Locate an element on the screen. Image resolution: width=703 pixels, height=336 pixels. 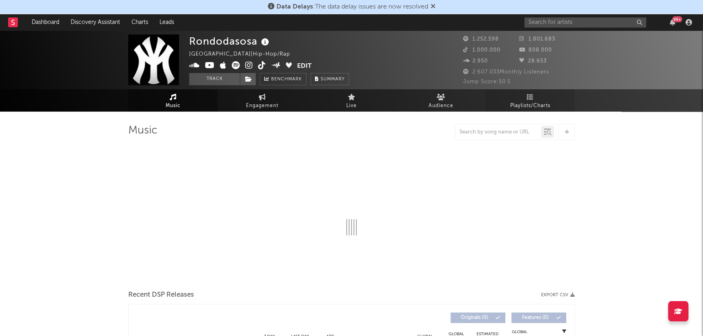
span: 2.607.033 Monthly Listeners is located at coordinates (506, 72).